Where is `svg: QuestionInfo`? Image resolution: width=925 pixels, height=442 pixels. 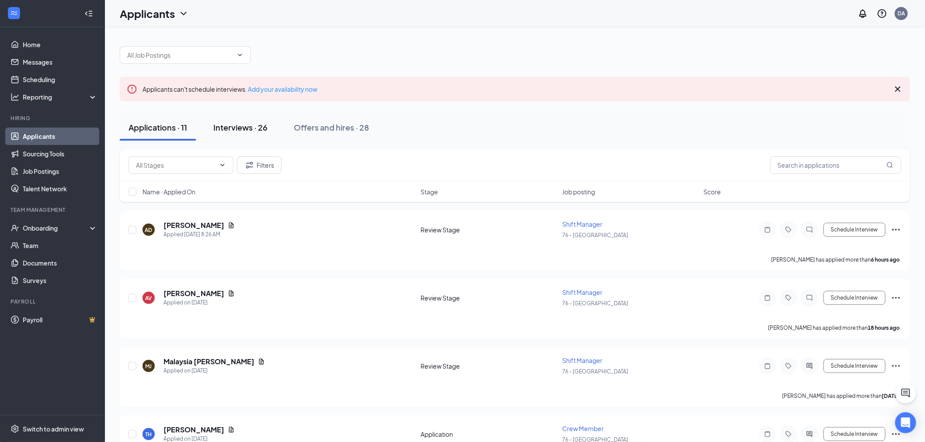
svg: QuestionInfo is located at coordinates (882, 14).